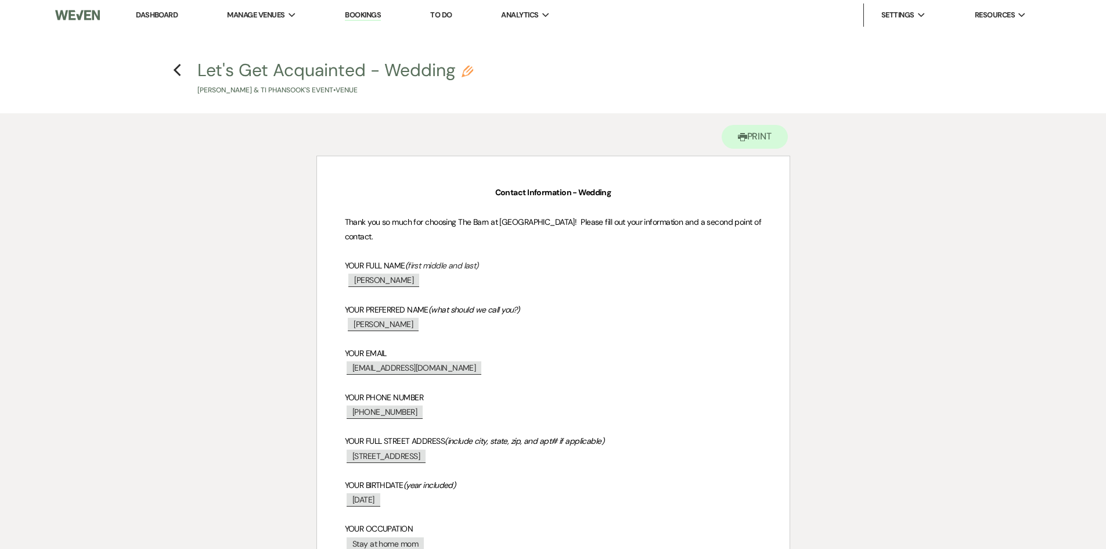  I want to click on span: Analytics, so click(520, 15).